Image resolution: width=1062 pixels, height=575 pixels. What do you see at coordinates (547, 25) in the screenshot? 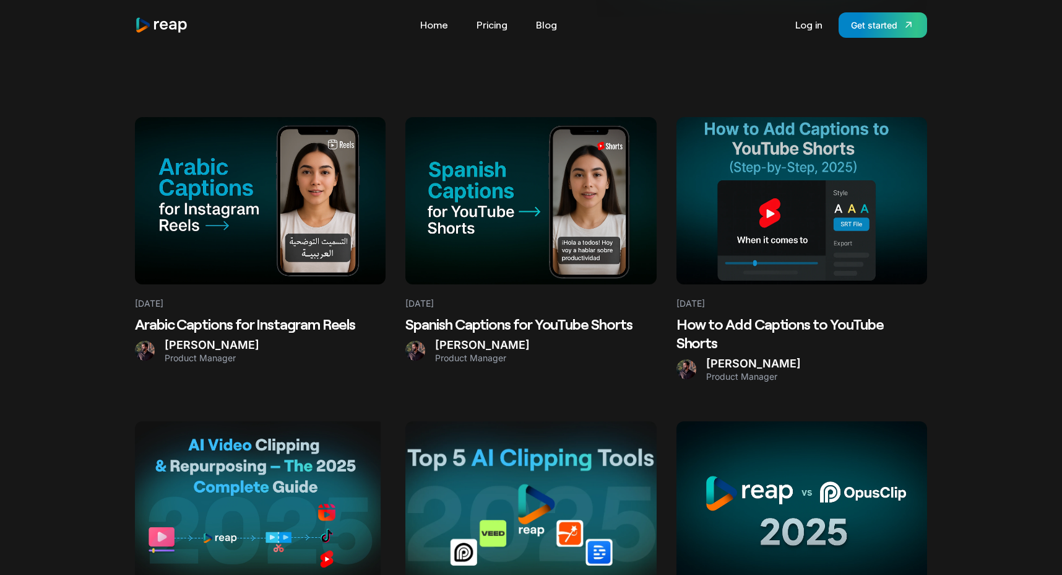
I see `a: Blog` at bounding box center [547, 25].